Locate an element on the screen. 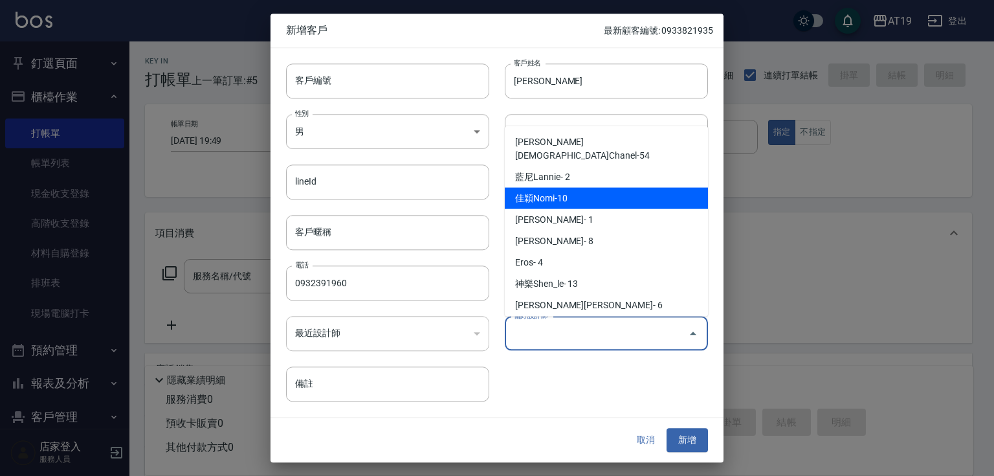  label: 電話 is located at coordinates (302, 264).